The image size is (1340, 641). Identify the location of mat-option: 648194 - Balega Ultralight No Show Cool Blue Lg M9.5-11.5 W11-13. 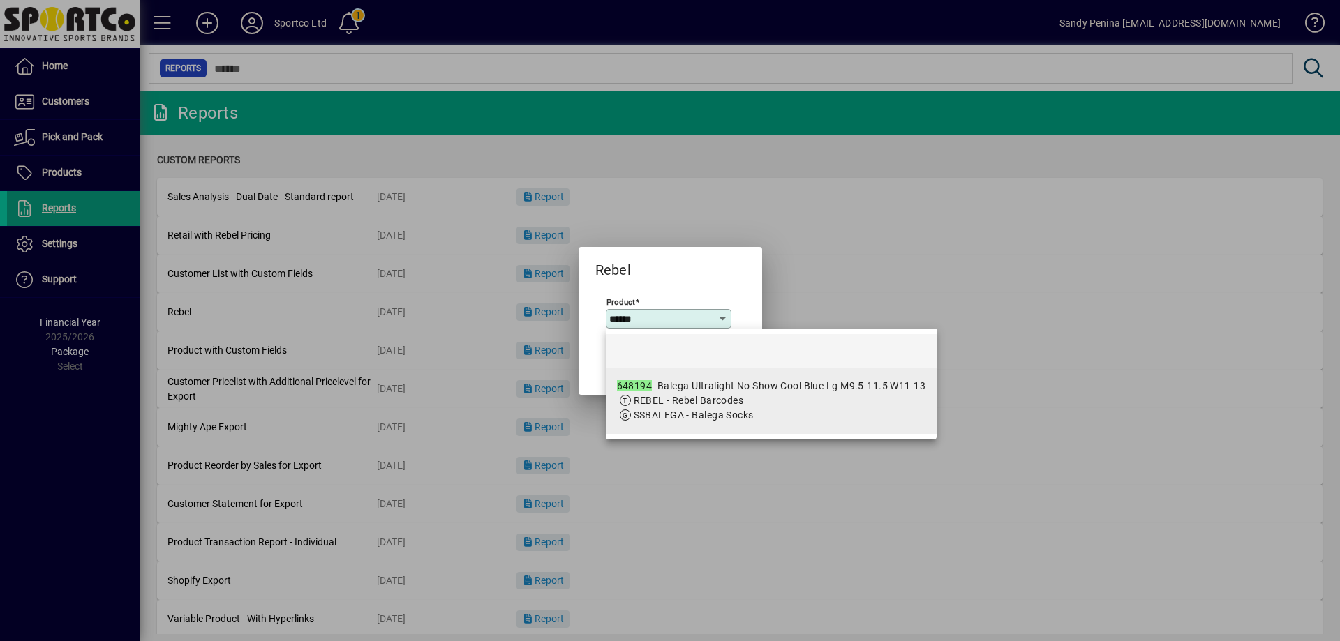
(771, 401).